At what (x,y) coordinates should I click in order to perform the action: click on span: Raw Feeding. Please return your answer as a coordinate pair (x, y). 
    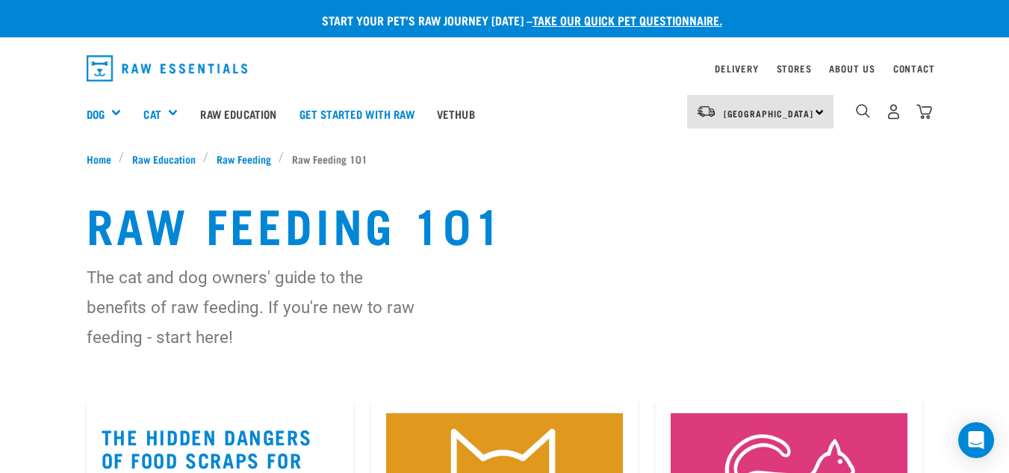
    Looking at the image, I should click on (243, 158).